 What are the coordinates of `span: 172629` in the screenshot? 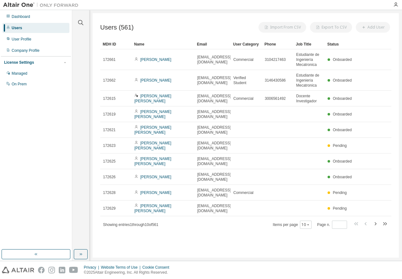 It's located at (109, 208).